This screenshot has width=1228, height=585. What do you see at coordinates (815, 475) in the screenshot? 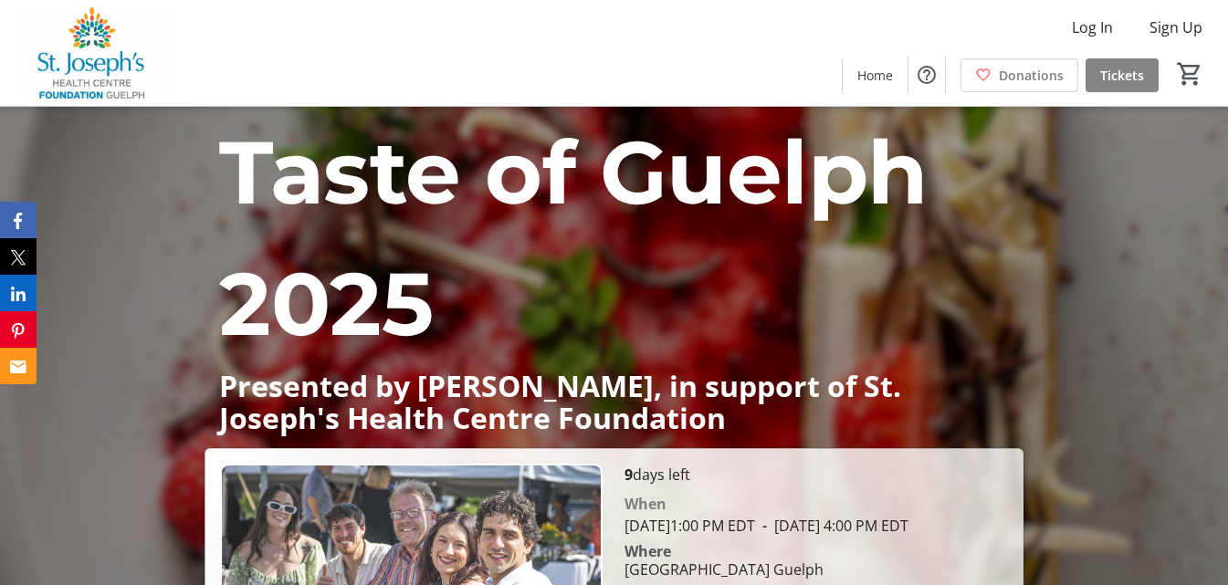
I see `p: days left` at bounding box center [815, 475].